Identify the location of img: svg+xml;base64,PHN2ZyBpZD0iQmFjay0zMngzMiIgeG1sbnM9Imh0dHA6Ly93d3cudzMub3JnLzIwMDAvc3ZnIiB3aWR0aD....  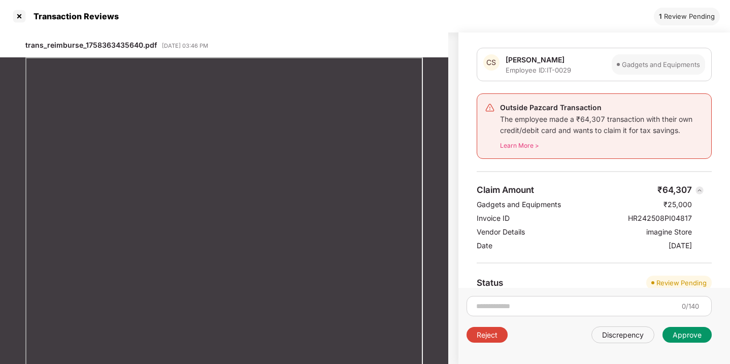
(699, 190).